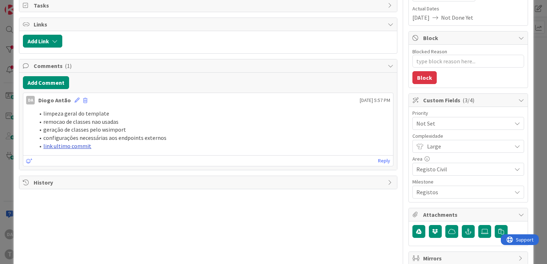 This screenshot has height=264, width=547. Describe the element at coordinates (463, 192) in the screenshot. I see `span: Registos` at that location.